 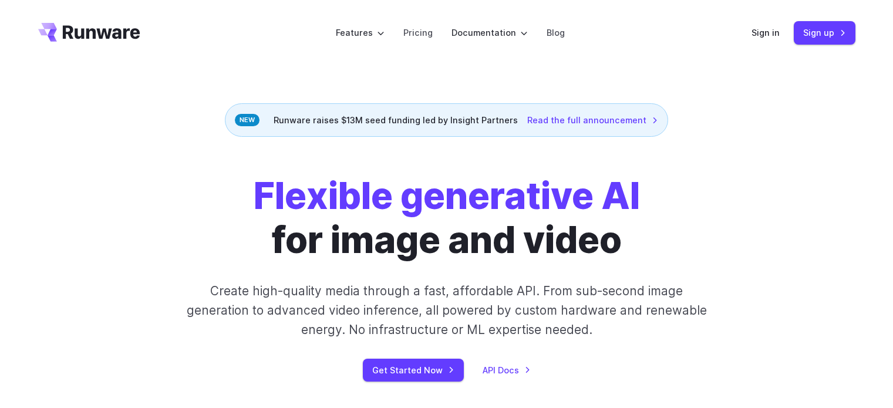 I want to click on p: Create high-quality media through a fast, affordable API. From sub-second image generation to adv..., so click(x=446, y=311).